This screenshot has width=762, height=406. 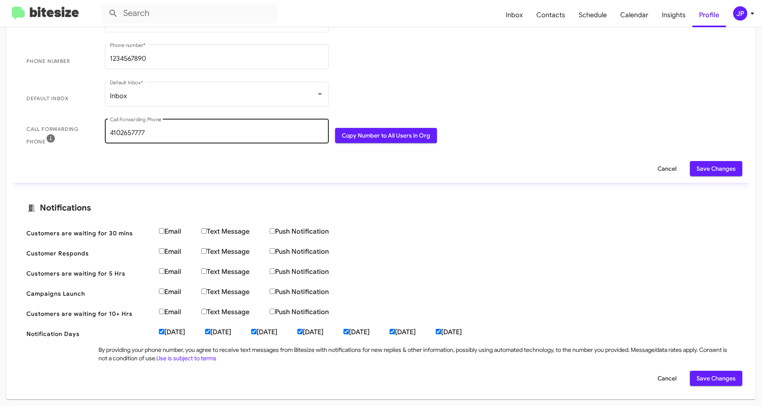 I want to click on button: JP, so click(x=740, y=13).